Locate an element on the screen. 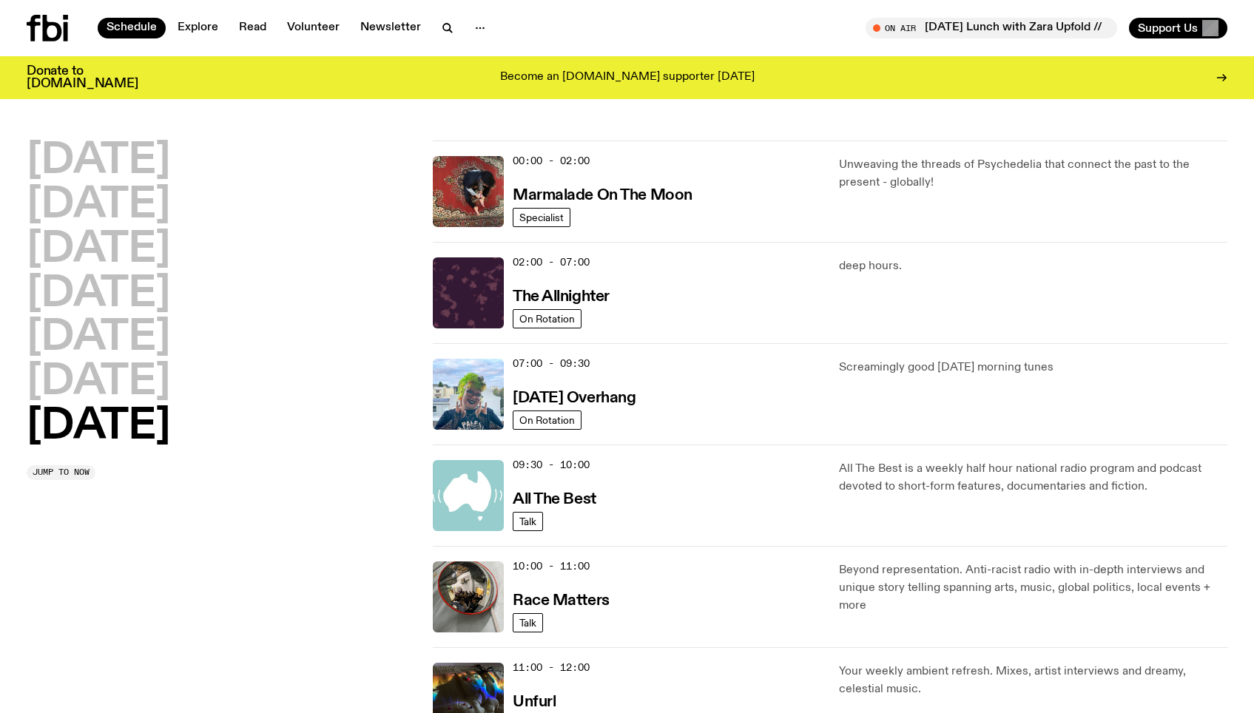 The image size is (1254, 713). span: 02:00 - 07:00 is located at coordinates (551, 262).